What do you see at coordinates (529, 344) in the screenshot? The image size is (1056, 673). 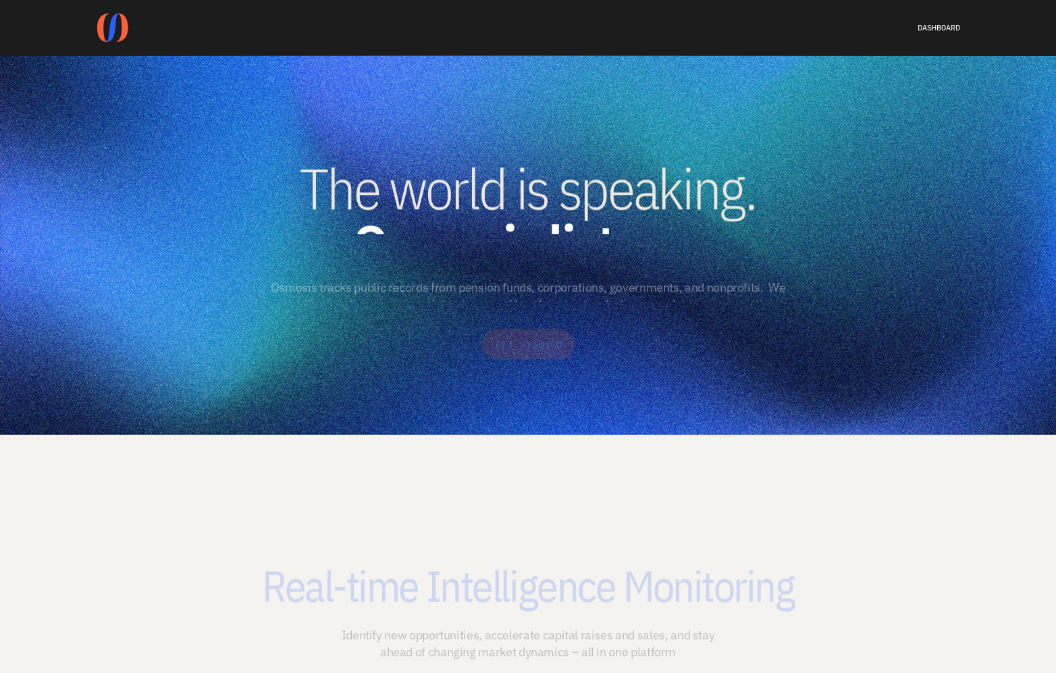 I see `p: GET STARTED` at bounding box center [529, 344].